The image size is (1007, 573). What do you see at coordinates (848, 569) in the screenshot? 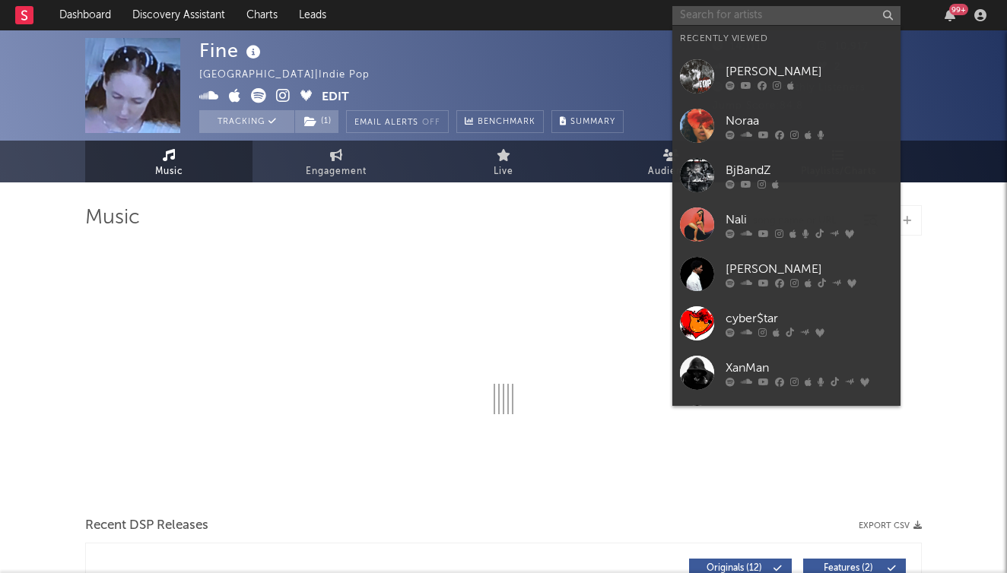
I see `span: Features ( 2 )` at bounding box center [848, 569].